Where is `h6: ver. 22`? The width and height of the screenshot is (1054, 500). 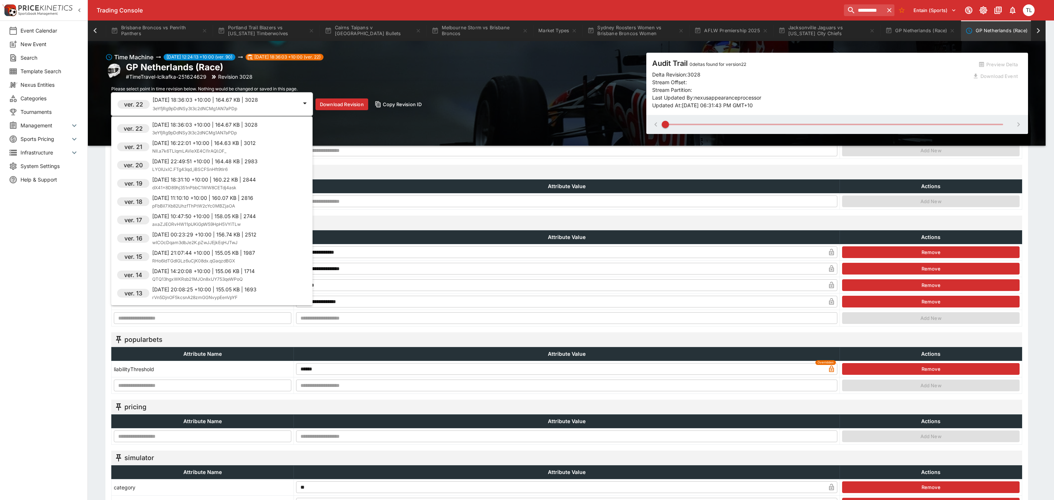 h6: ver. 22 is located at coordinates (133, 128).